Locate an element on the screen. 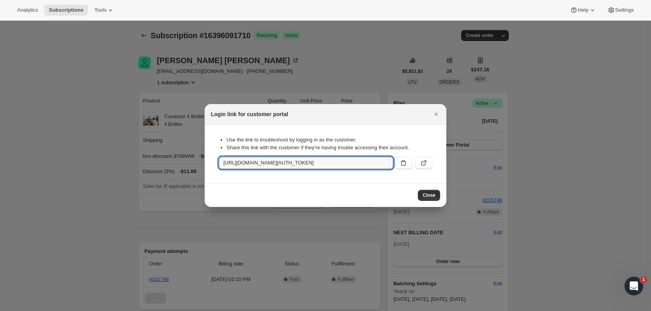 Image resolution: width=651 pixels, height=311 pixels. span: Subscriptions is located at coordinates (66, 10).